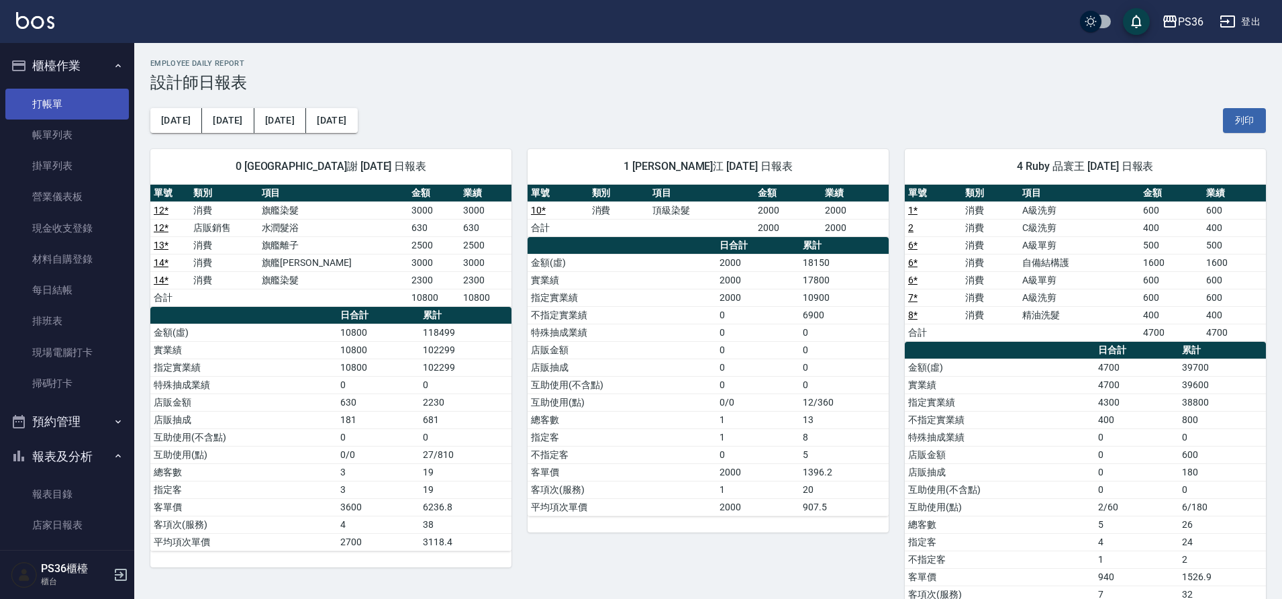 This screenshot has height=599, width=1282. Describe the element at coordinates (465, 419) in the screenshot. I see `td: 681` at that location.